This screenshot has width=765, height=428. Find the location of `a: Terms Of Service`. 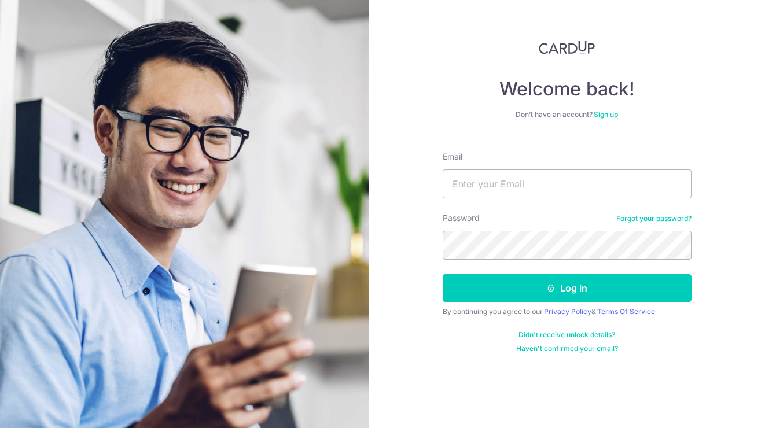

a: Terms Of Service is located at coordinates (626, 311).